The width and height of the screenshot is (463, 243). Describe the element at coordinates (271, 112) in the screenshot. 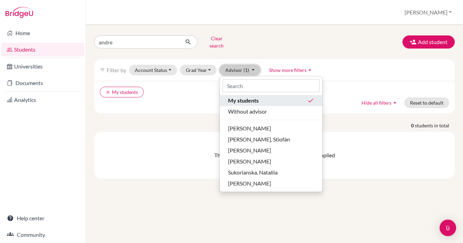

I see `button: Without advisor` at that location.